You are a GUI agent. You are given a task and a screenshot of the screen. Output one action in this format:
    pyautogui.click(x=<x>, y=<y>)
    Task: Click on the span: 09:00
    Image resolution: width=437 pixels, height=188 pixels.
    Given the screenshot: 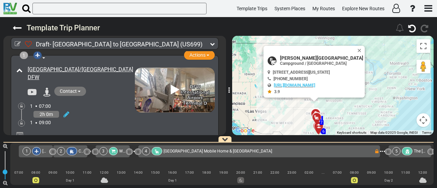 What is the action you would take?
    pyautogui.click(x=45, y=123)
    